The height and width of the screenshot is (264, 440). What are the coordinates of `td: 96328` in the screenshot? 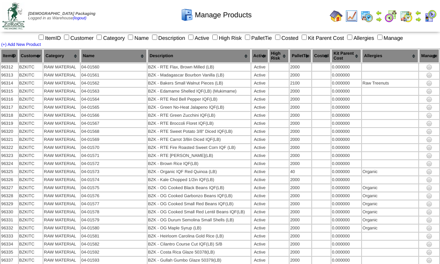 It's located at (9, 196).